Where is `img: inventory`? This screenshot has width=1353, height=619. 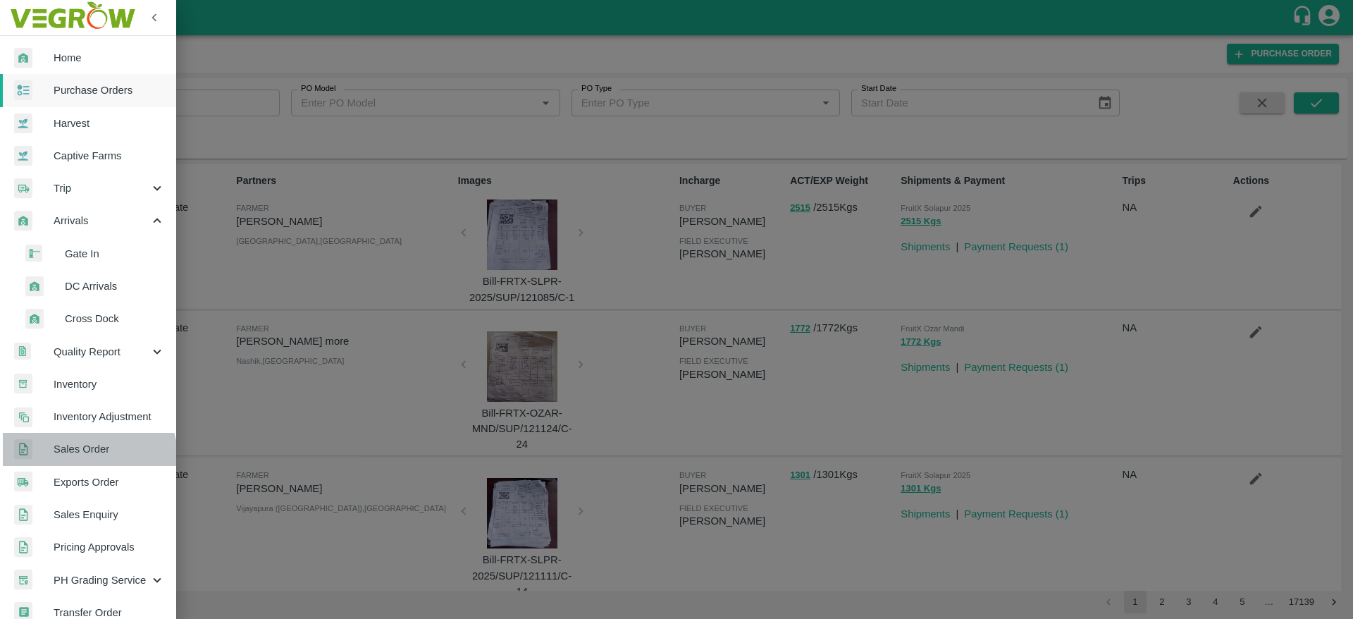 img: inventory is located at coordinates (23, 416).